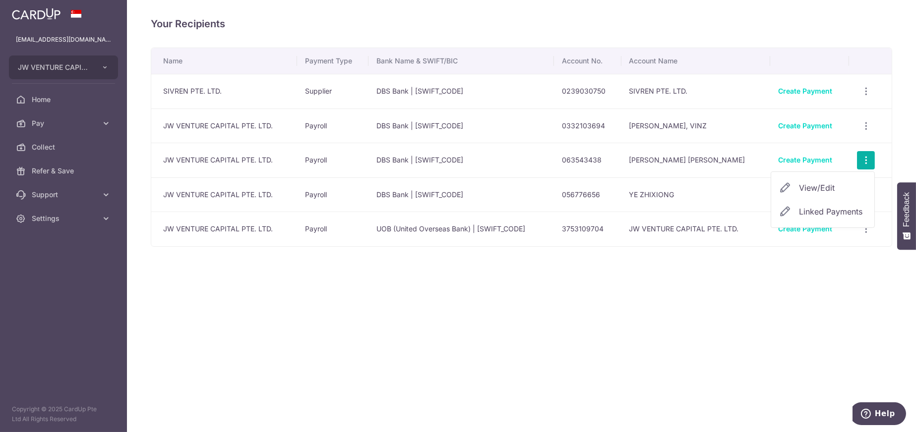 Image resolution: width=916 pixels, height=432 pixels. What do you see at coordinates (696, 195) in the screenshot?
I see `td: YE ZHIXIONG` at bounding box center [696, 195].